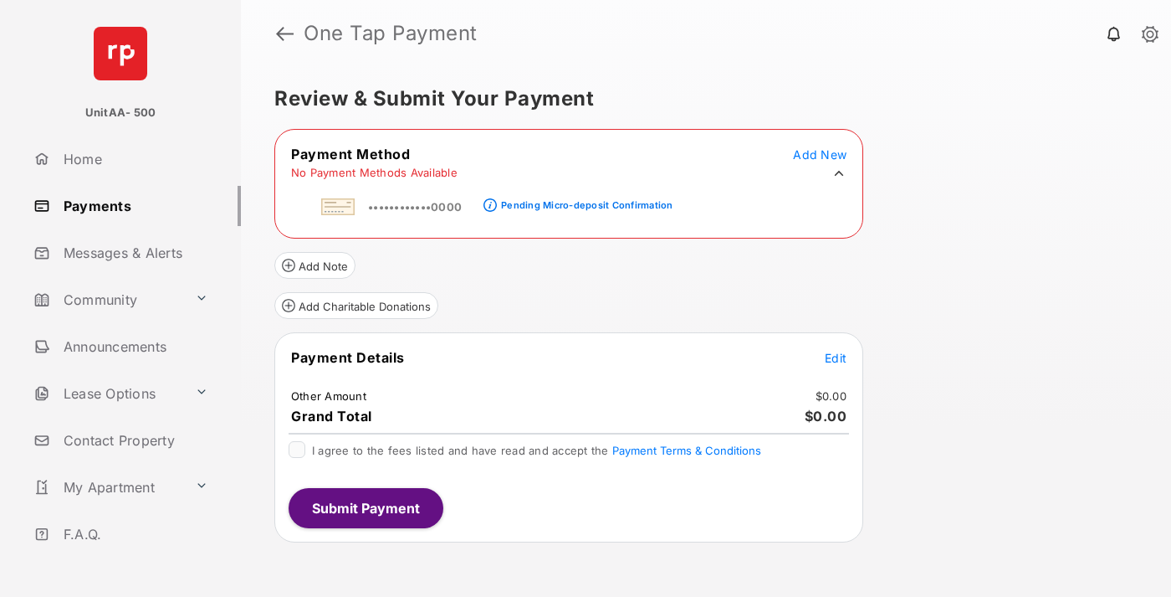 The image size is (1171, 597). Describe the element at coordinates (587, 205) in the screenshot. I see `div: Pending Micro-deposit Confirmation` at that location.